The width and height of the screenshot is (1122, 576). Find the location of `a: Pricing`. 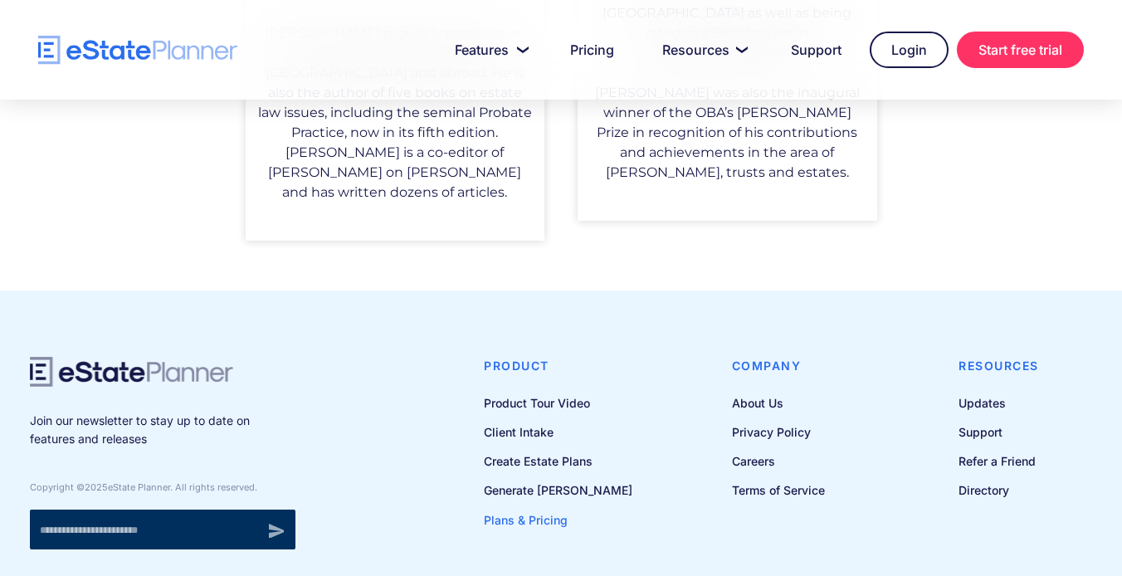

a: Pricing is located at coordinates (592, 50).